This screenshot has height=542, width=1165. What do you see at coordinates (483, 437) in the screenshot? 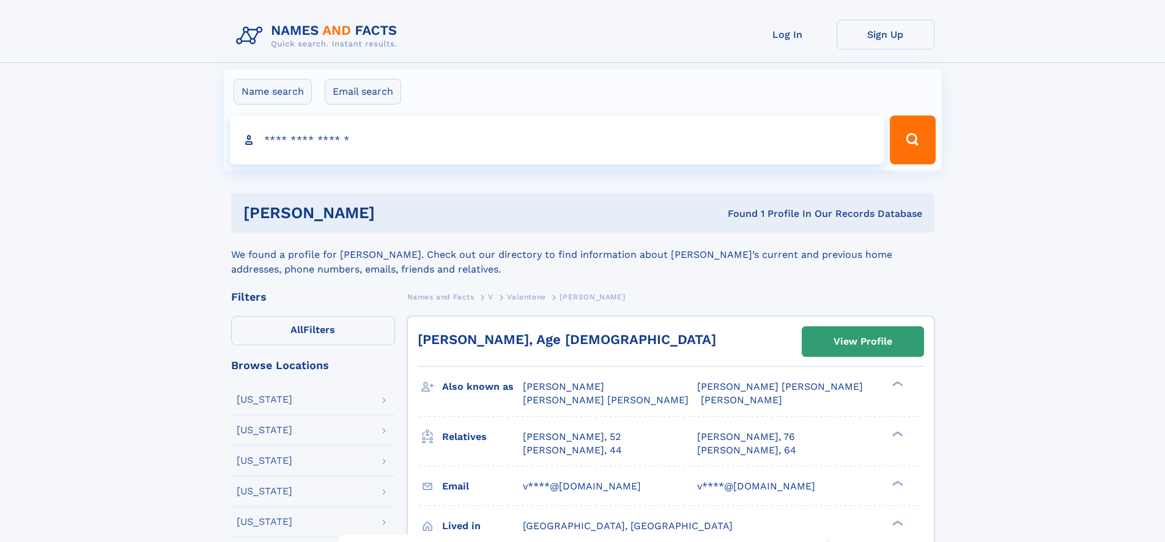
I see `h3: Relatives` at bounding box center [483, 437].